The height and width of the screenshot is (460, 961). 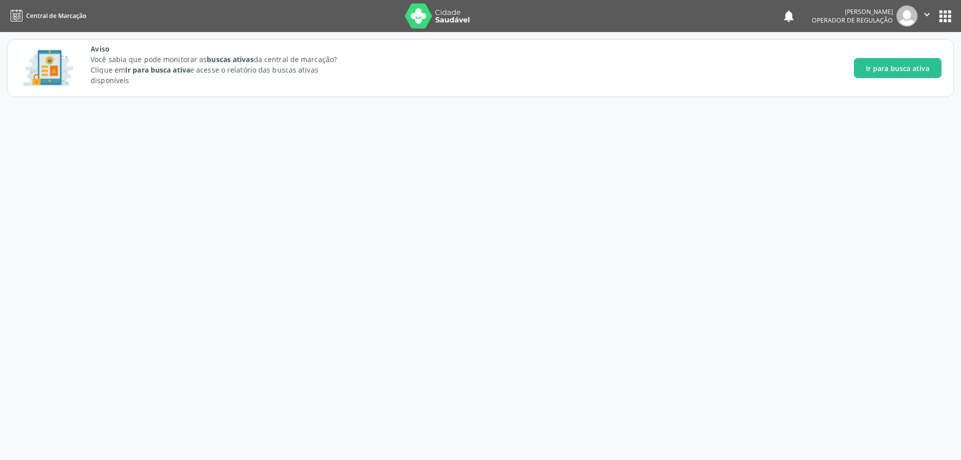 What do you see at coordinates (223, 49) in the screenshot?
I see `span: Aviso` at bounding box center [223, 49].